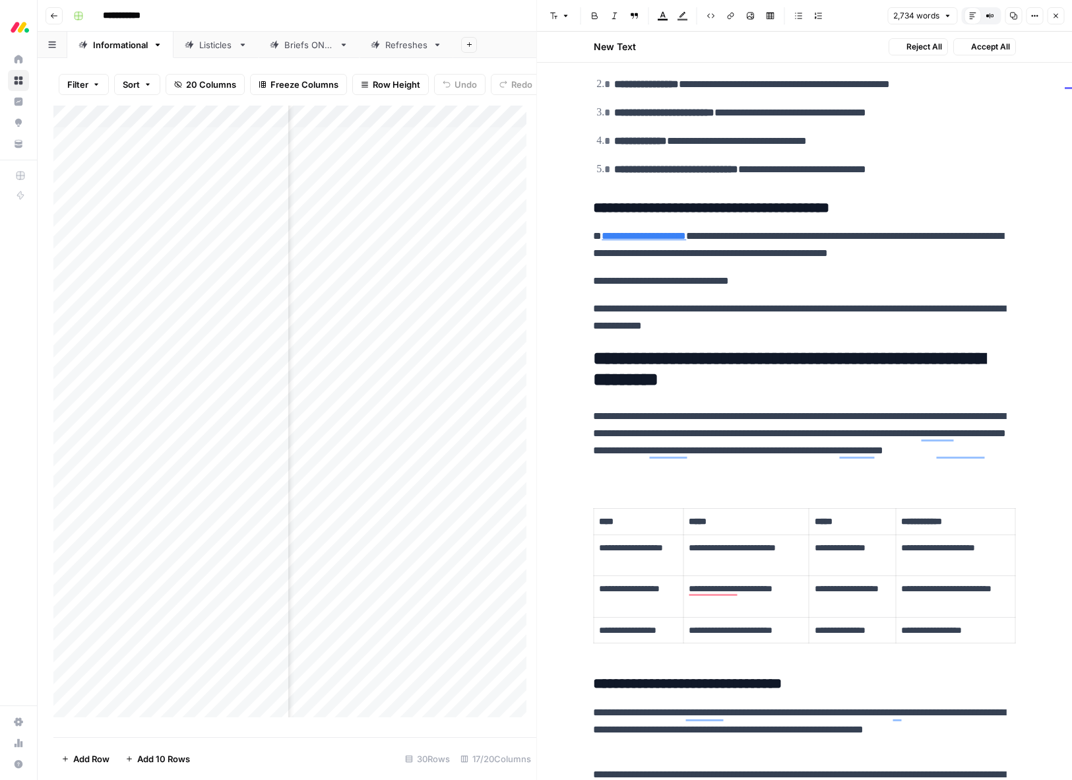 This screenshot has width=1072, height=780. Describe the element at coordinates (522, 84) in the screenshot. I see `span: Redo` at that location.